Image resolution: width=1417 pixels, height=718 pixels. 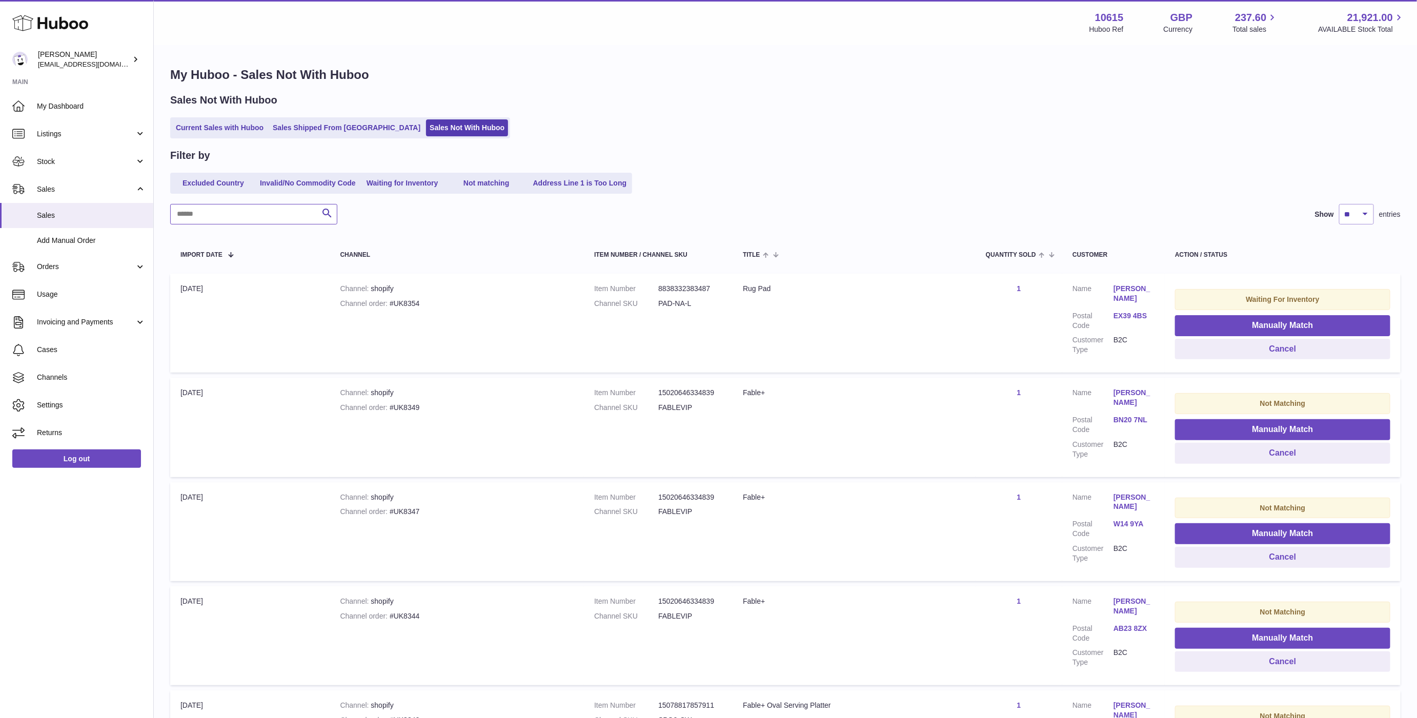 I want to click on div: Item Number / Channel SKU, so click(x=658, y=255).